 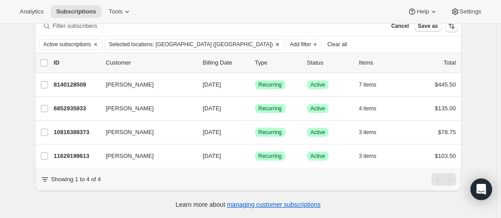 I want to click on span: Save as, so click(x=428, y=26).